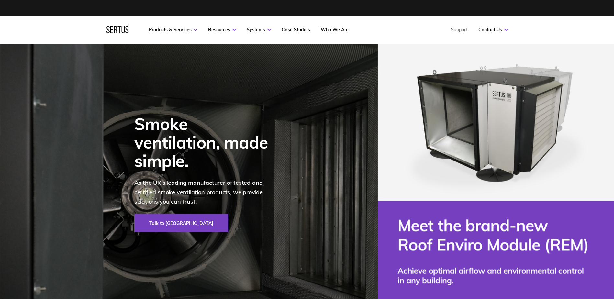 The height and width of the screenshot is (299, 614). I want to click on p: As the UK's leading manufacturer of tested and certified smoke ventilation products, we provide s..., so click(205, 192).